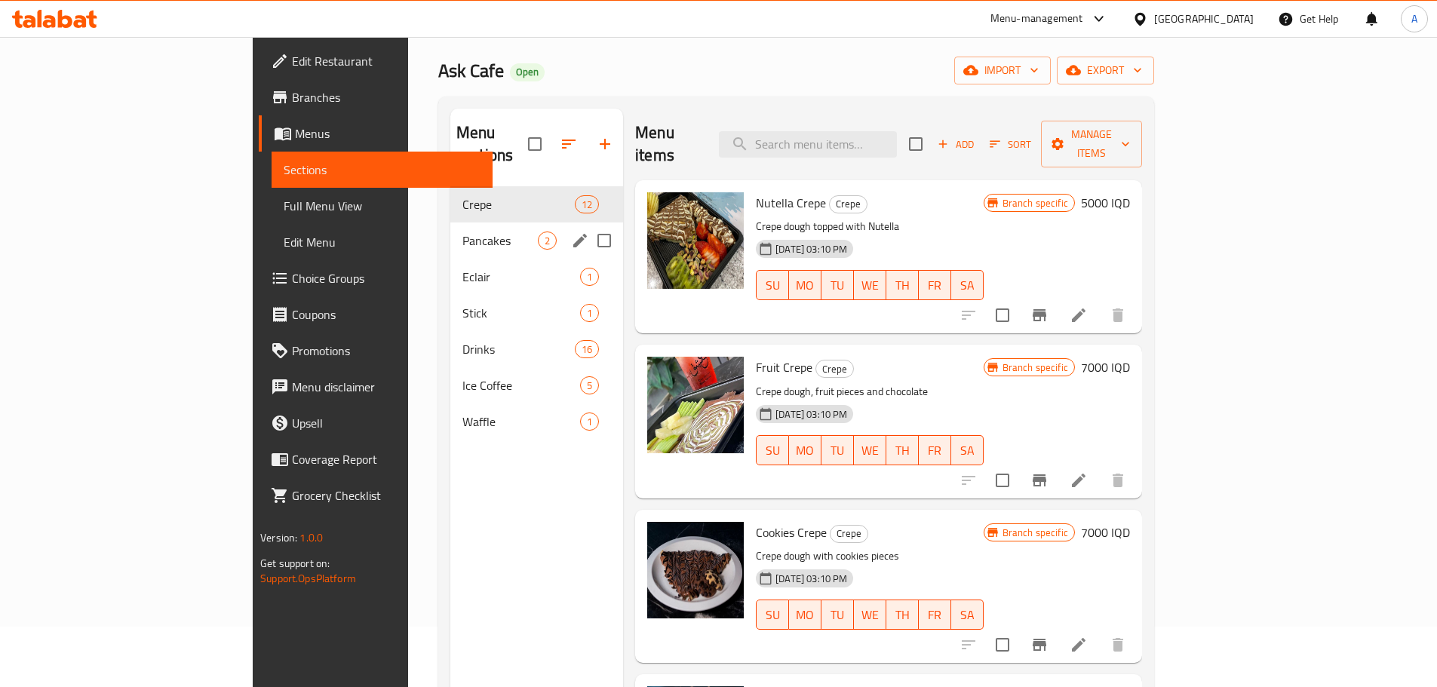 This screenshot has height=687, width=1437. What do you see at coordinates (956, 144) in the screenshot?
I see `span: Add` at bounding box center [956, 144].